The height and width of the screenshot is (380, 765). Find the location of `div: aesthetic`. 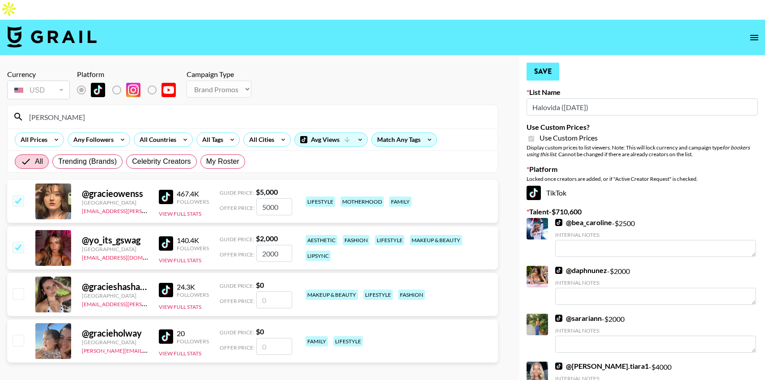

div: aesthetic is located at coordinates (321, 240).